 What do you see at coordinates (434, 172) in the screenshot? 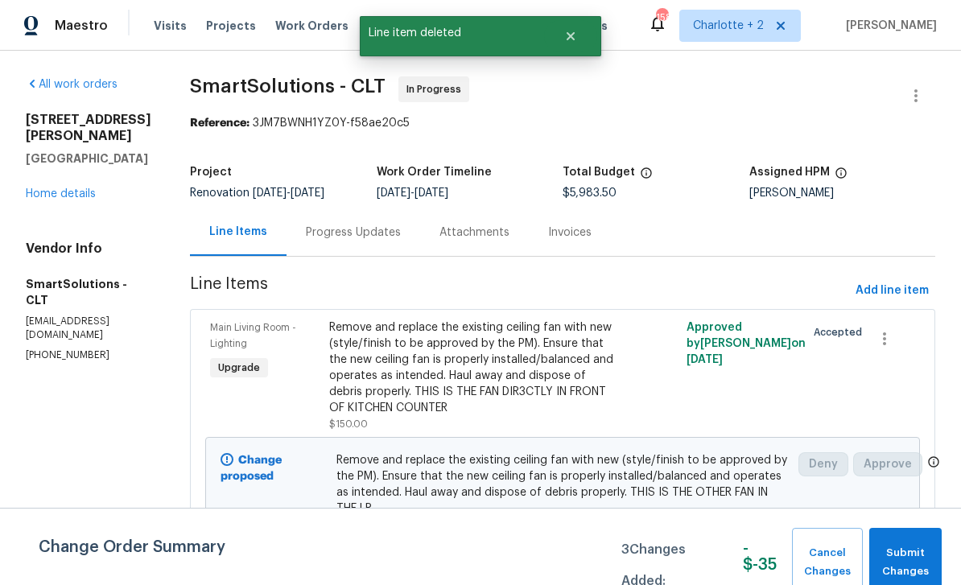
I see `h5: Work Order Timeline` at bounding box center [434, 172].